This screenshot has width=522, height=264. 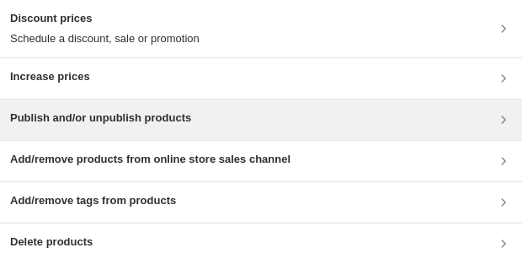 What do you see at coordinates (150, 159) in the screenshot?
I see `h3: Add/remove products from online store sales channel` at bounding box center [150, 159].